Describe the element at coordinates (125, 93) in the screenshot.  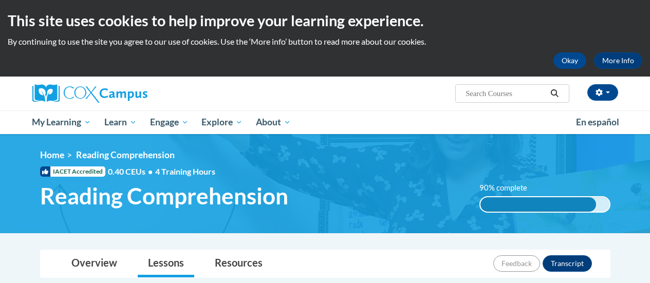
I see `a: Cox Campus` at that location.